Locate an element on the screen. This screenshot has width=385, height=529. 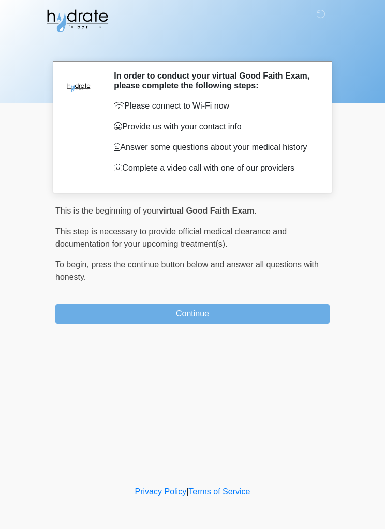
span: This is the beginning of your is located at coordinates (107, 210).